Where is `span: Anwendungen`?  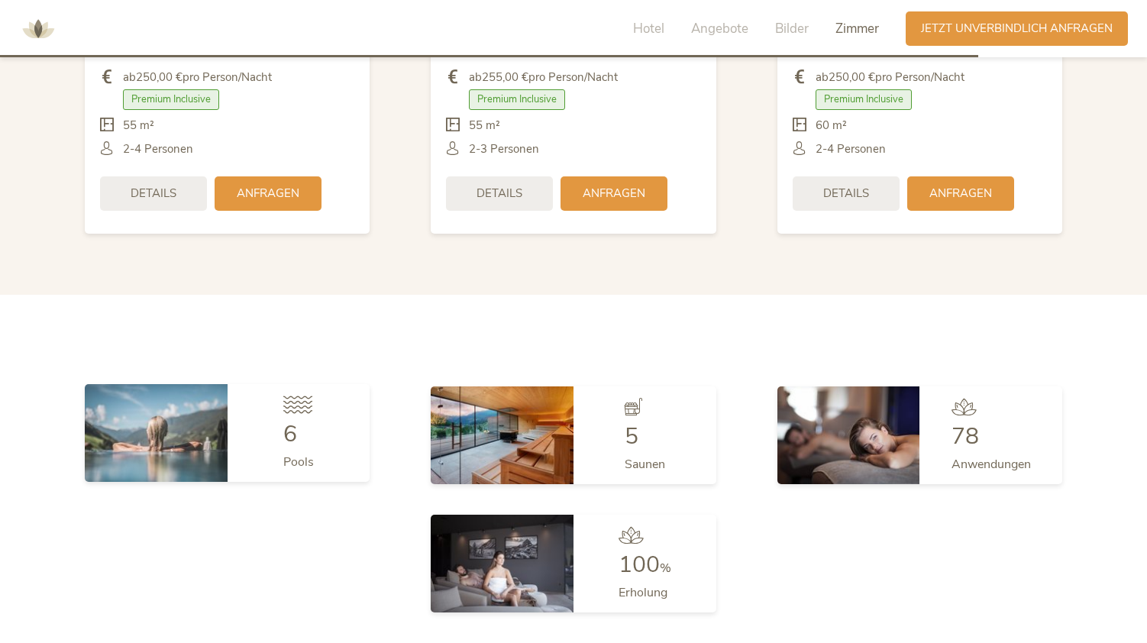
span: Anwendungen is located at coordinates (991, 464).